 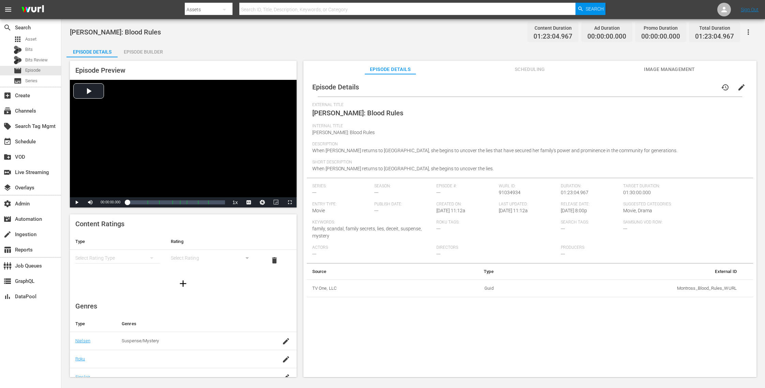 What do you see at coordinates (276, 202) in the screenshot?
I see `button: Picture-in-Picture` at bounding box center [276, 202].